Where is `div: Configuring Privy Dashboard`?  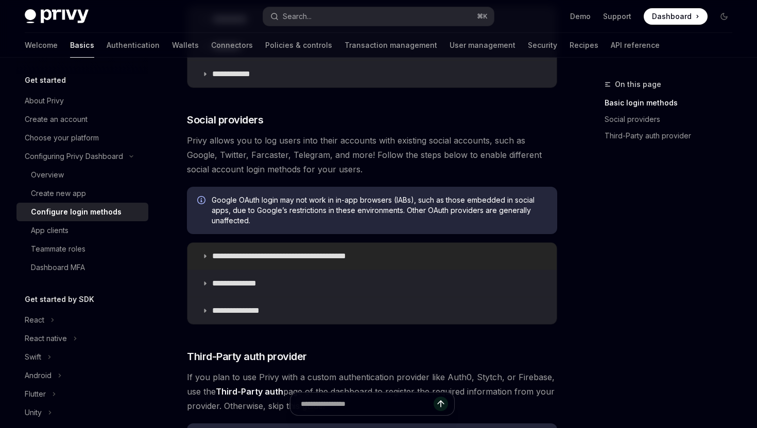 div: Configuring Privy Dashboard is located at coordinates (74, 157).